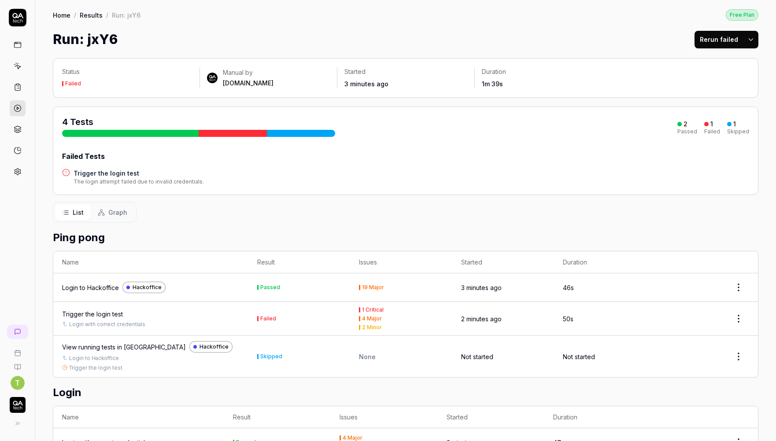  Describe the element at coordinates (406, 393) in the screenshot. I see `h2: Login` at that location.